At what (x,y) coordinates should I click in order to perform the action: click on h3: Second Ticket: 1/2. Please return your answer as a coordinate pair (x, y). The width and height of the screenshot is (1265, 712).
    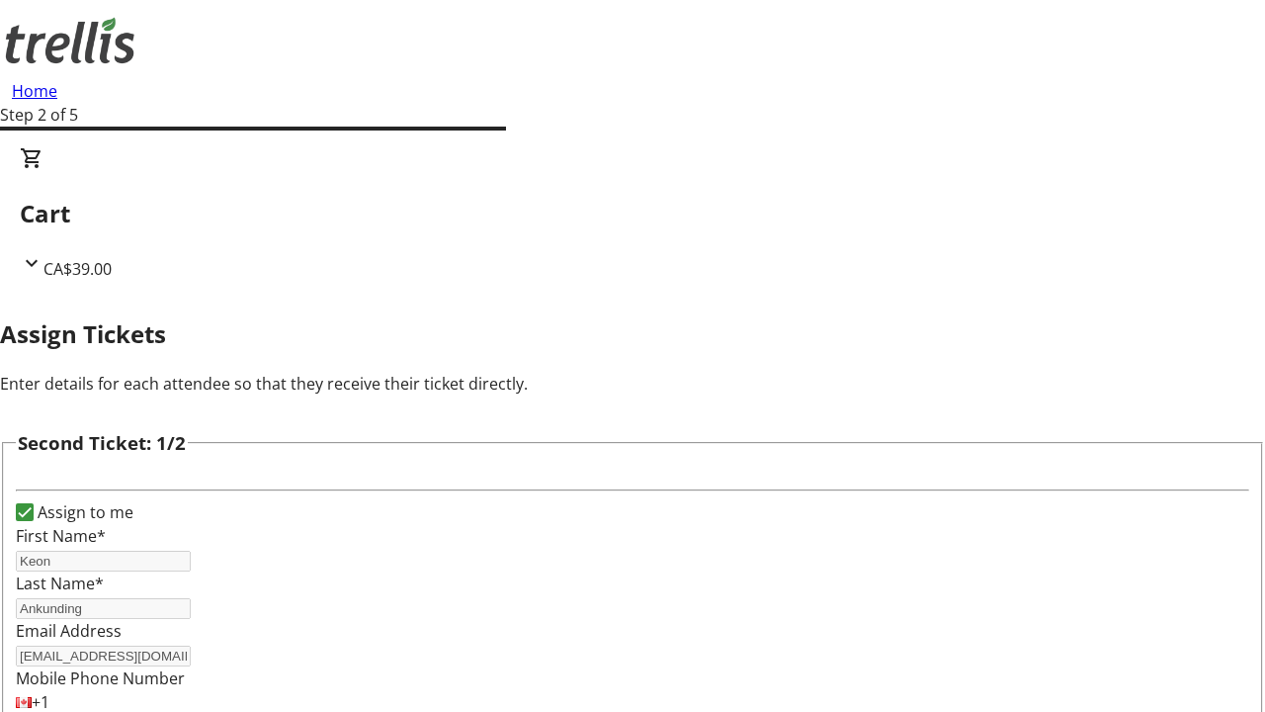
    Looking at the image, I should click on (102, 443).